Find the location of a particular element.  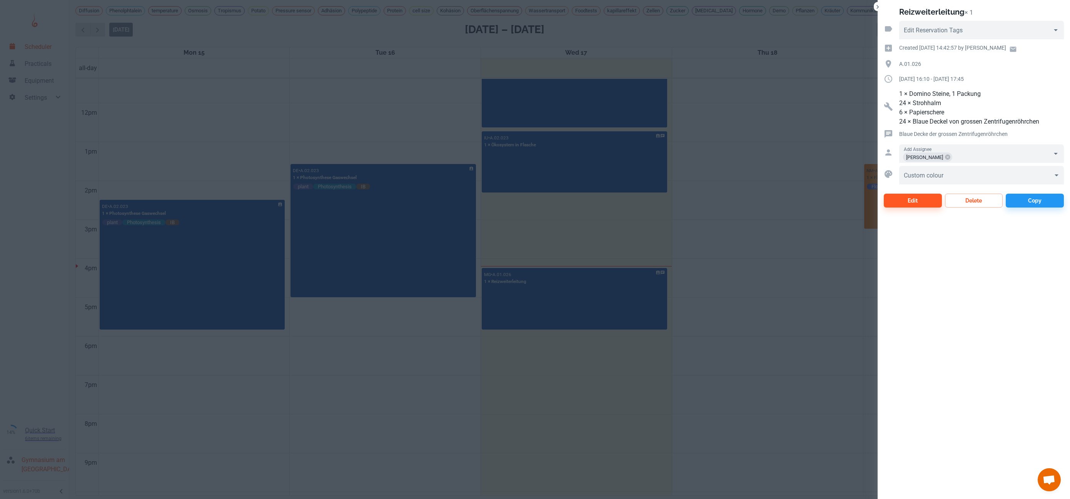

svg: Reservation tags is located at coordinates (889, 29).